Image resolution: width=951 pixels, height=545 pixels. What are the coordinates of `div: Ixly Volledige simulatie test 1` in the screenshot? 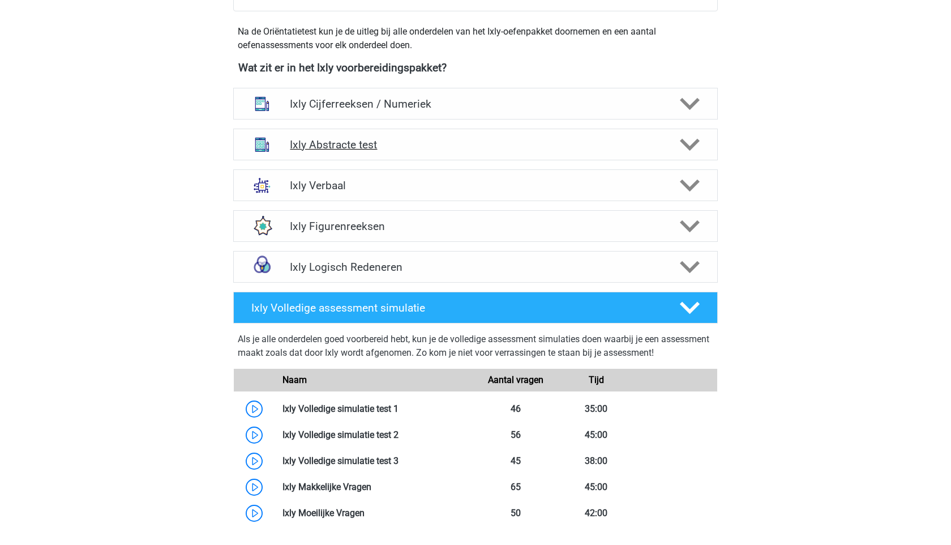 It's located at (375, 409).